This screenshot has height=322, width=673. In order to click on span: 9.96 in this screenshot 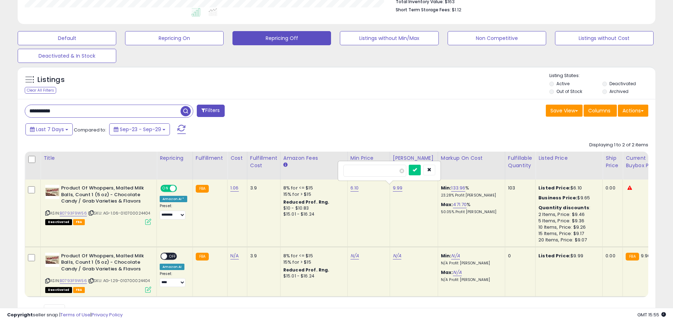, I will do `click(646, 255)`.